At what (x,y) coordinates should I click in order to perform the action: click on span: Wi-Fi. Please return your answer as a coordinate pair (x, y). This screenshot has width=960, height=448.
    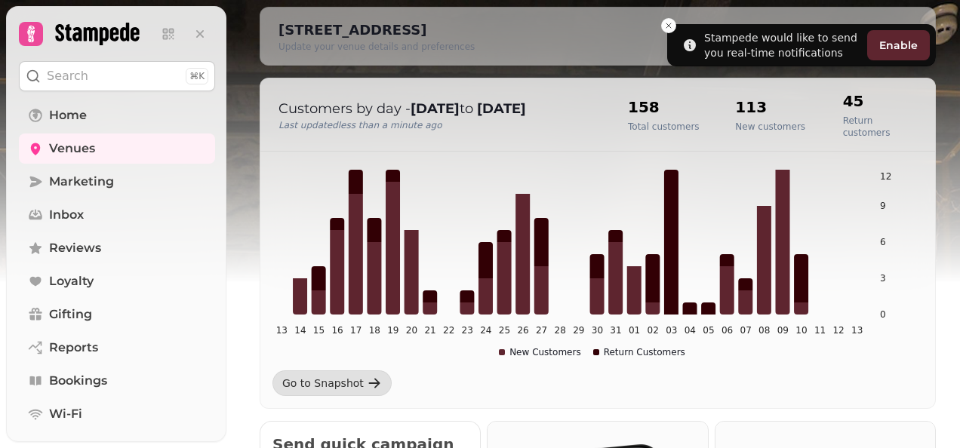
    Looking at the image, I should click on (66, 415).